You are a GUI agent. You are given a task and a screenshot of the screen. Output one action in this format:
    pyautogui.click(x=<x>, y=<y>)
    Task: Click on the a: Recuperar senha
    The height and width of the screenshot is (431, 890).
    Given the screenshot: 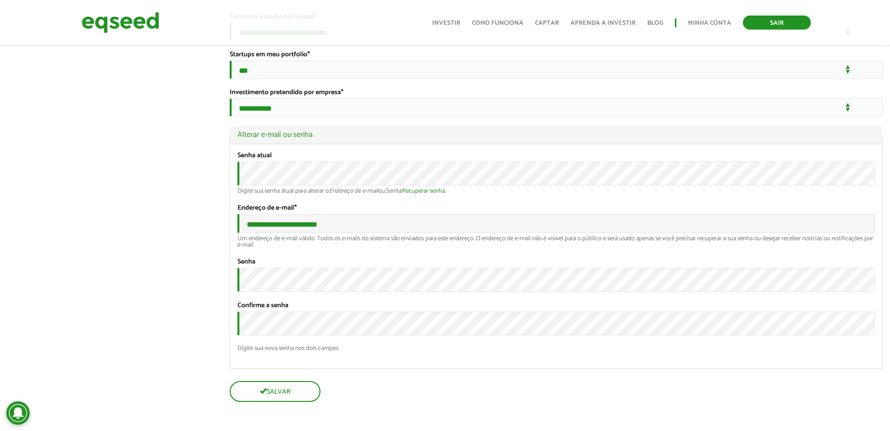 What is the action you would take?
    pyautogui.click(x=424, y=191)
    